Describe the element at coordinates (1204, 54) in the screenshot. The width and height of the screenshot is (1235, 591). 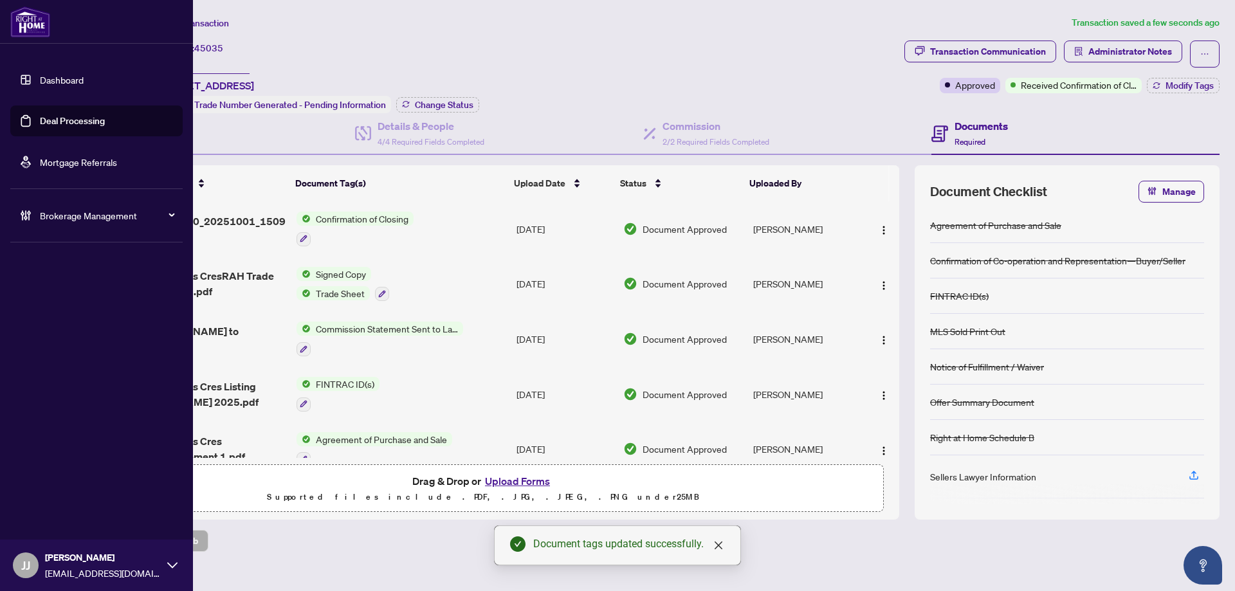
I see `span: ellipsis` at that location.